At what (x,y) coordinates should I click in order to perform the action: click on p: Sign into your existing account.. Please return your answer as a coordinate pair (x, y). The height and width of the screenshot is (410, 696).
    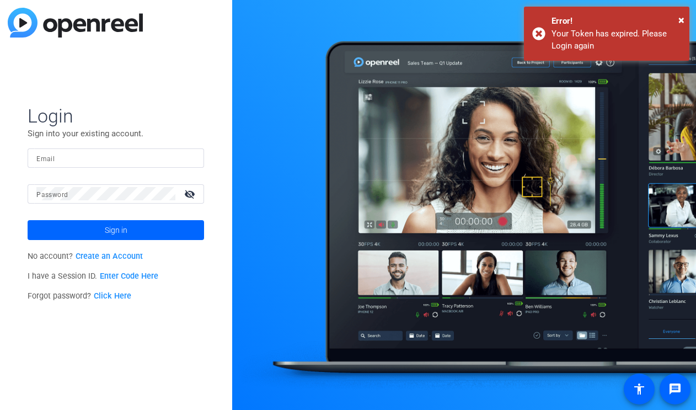
    Looking at the image, I should click on (116, 133).